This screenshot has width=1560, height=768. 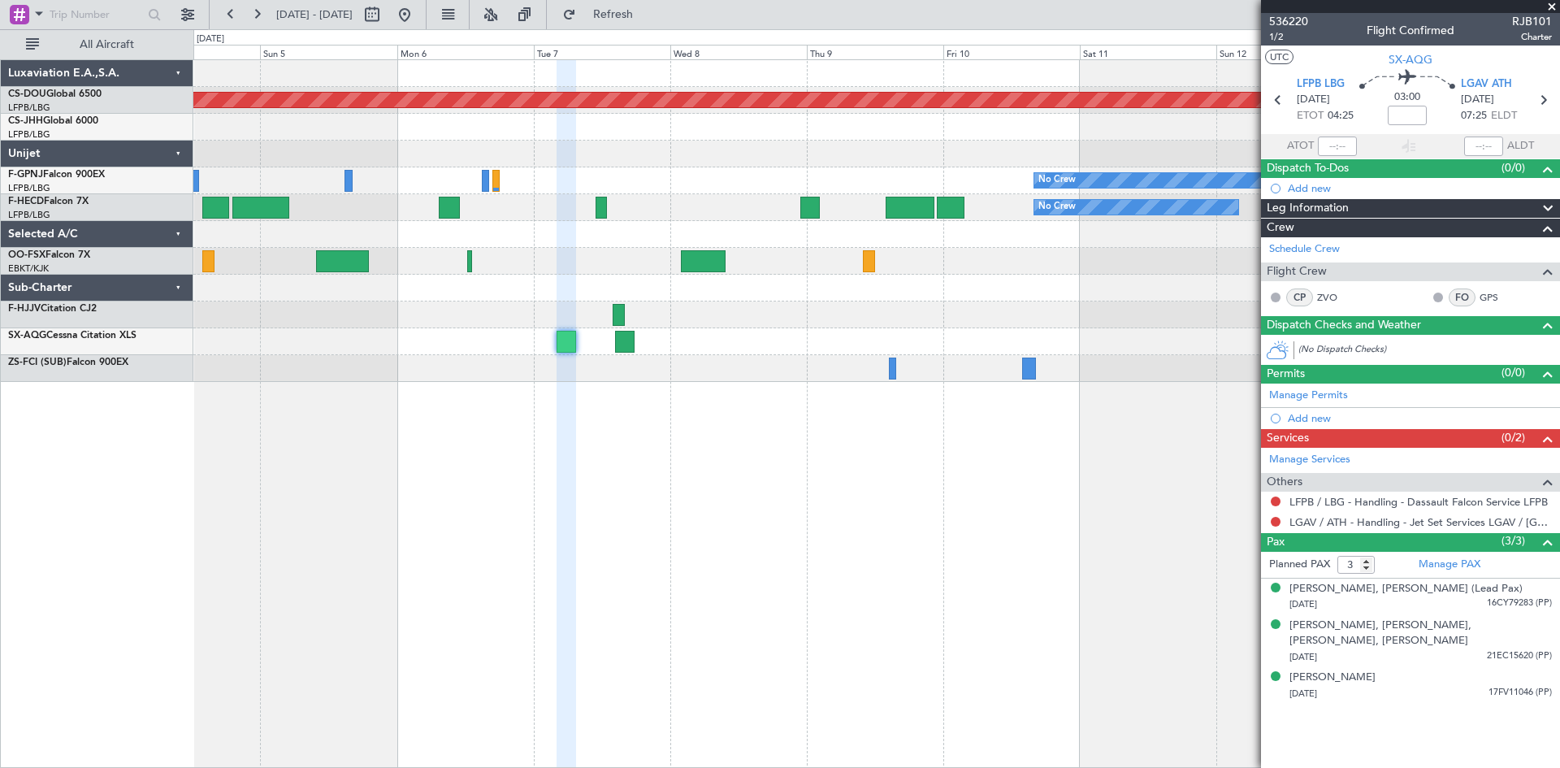 I want to click on span: (3/3), so click(x=1513, y=540).